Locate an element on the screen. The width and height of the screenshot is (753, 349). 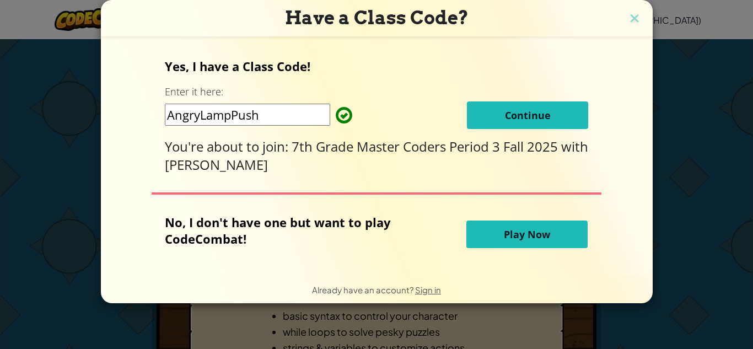
p: No, I don't have one but want to play CodeCombat! is located at coordinates (288, 230).